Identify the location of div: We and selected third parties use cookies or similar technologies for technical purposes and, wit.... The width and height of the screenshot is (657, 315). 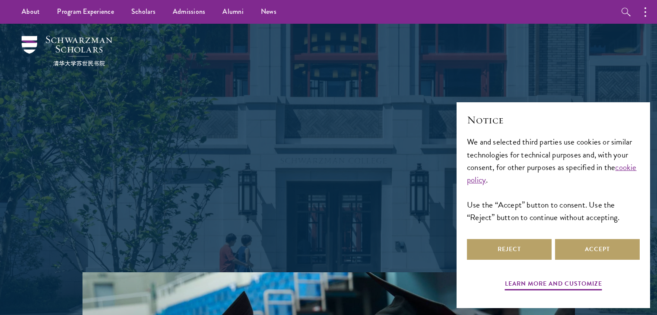
(554, 179).